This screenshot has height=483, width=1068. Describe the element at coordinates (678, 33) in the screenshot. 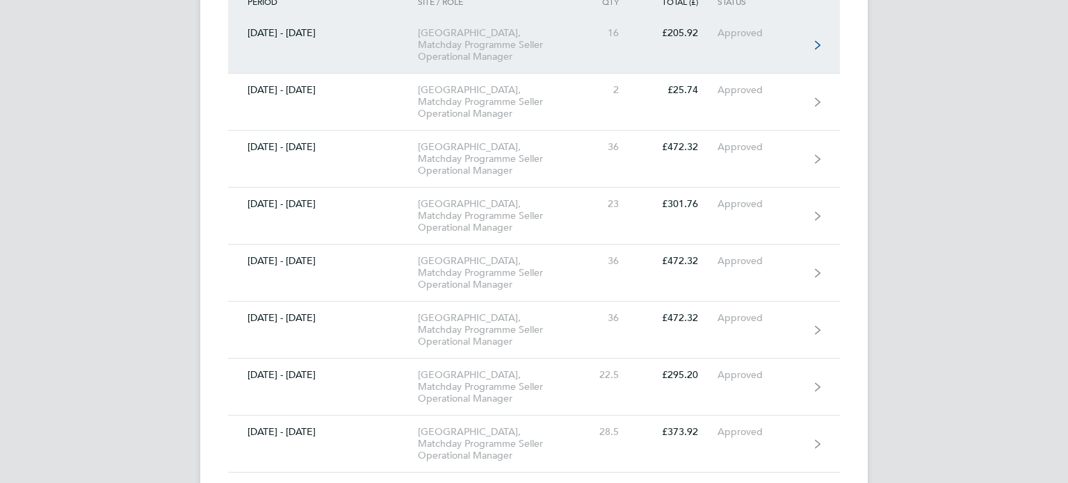

I see `div: £205.92` at that location.